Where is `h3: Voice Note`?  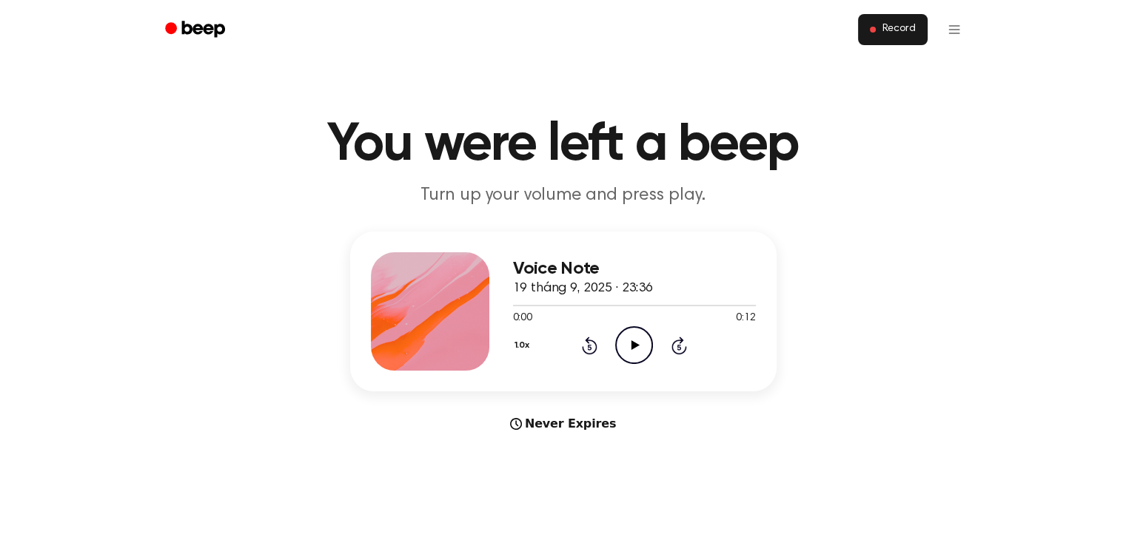
h3: Voice Note is located at coordinates (634, 269).